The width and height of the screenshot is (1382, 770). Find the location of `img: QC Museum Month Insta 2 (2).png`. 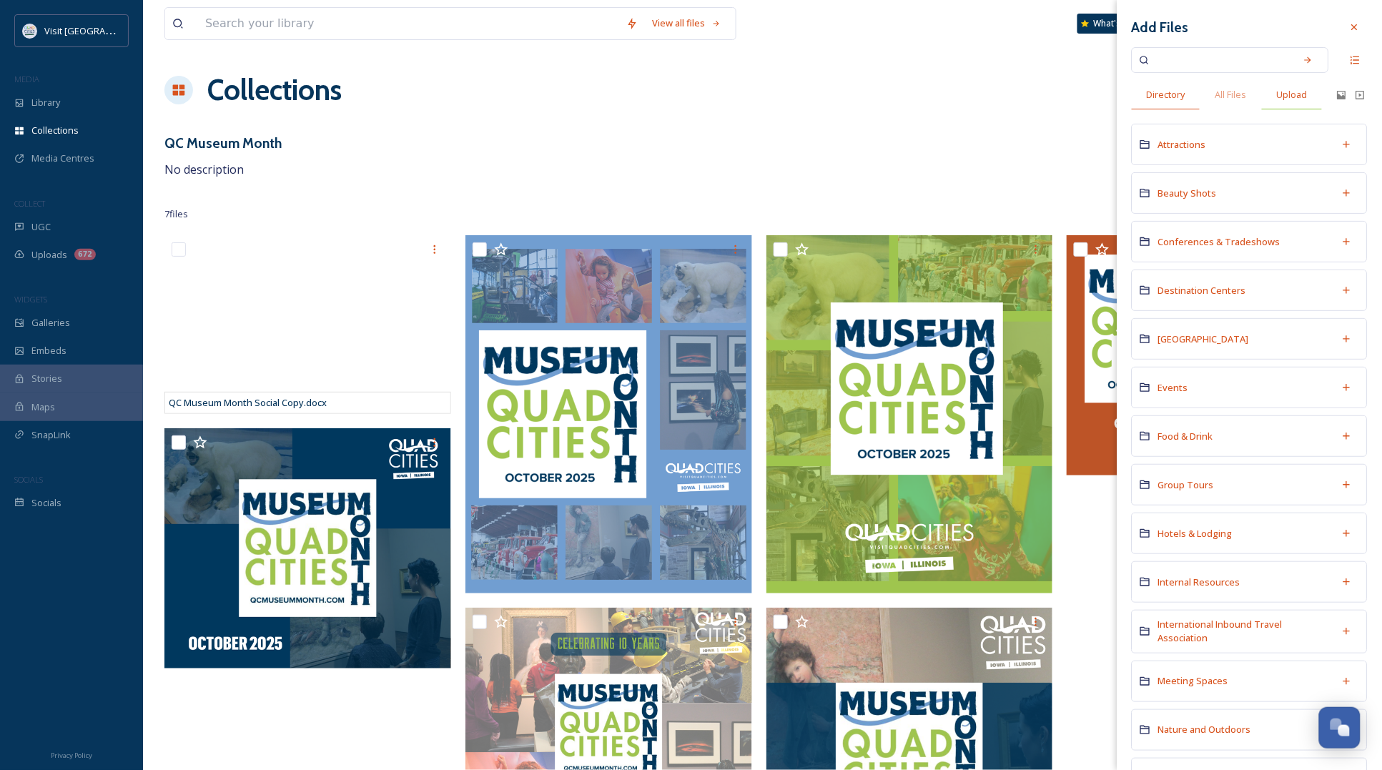

img: QC Museum Month Insta 2 (2).png is located at coordinates (609, 414).